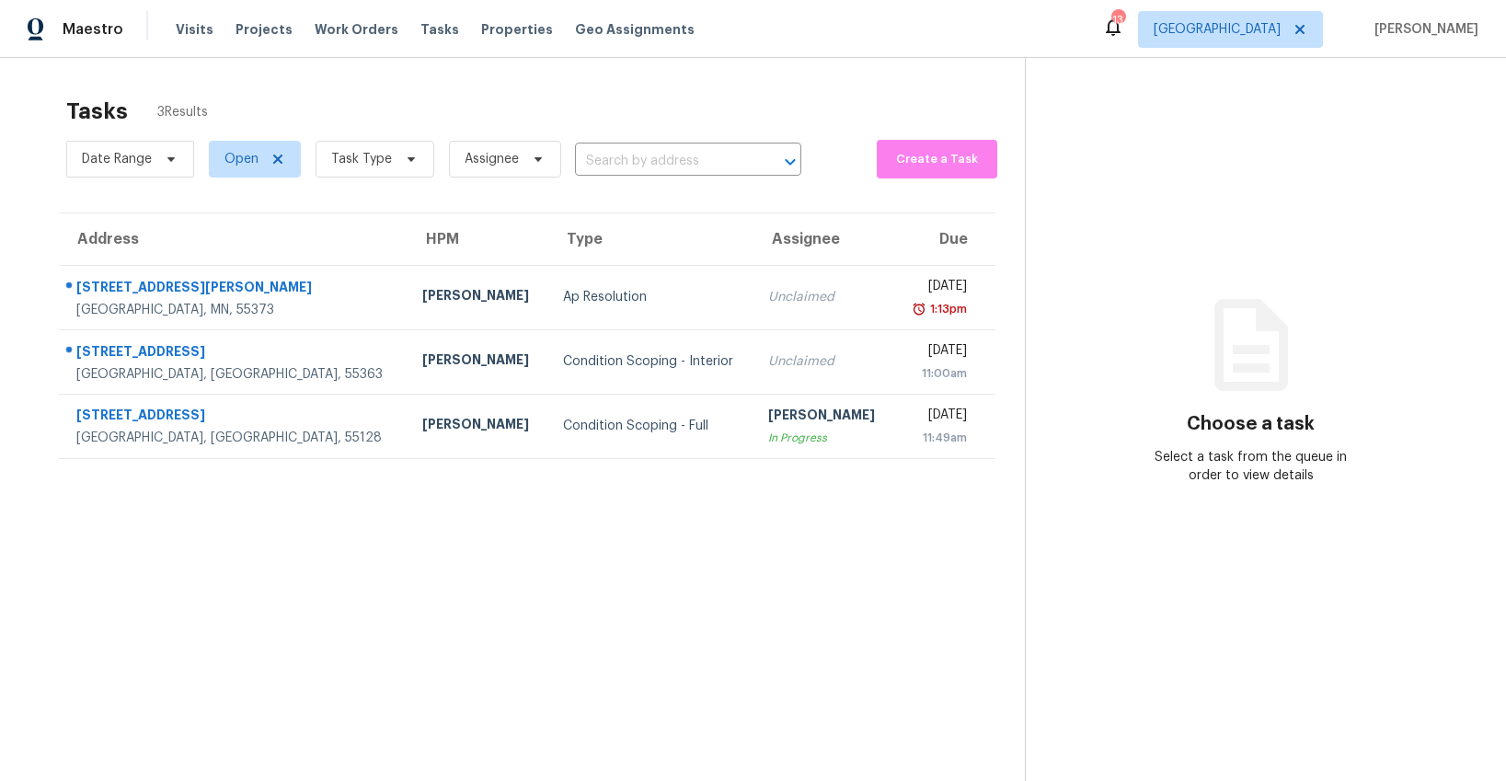 The image size is (1506, 781). I want to click on h2: Tasks, so click(97, 111).